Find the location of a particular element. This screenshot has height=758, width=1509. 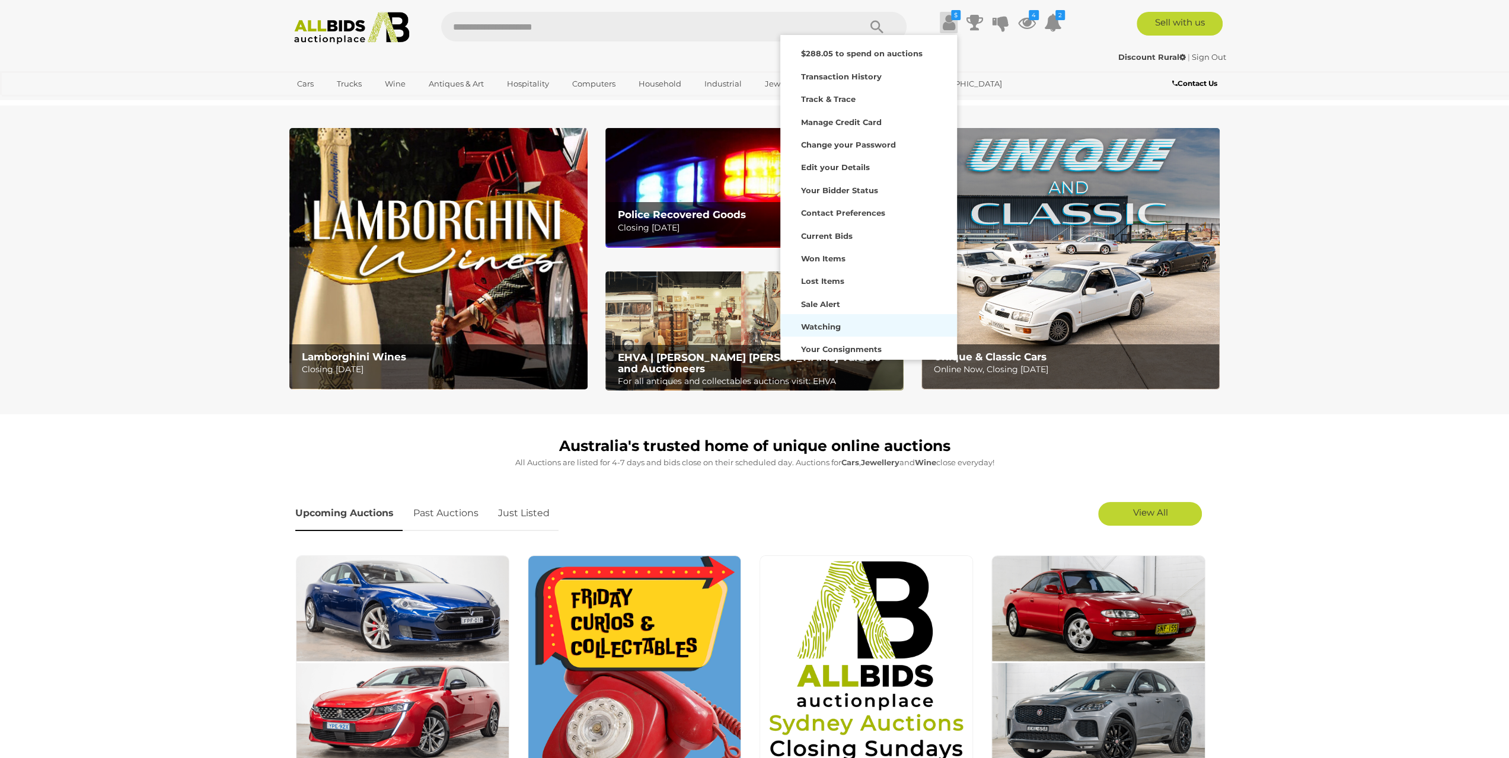

a: 4 is located at coordinates (1027, 23).